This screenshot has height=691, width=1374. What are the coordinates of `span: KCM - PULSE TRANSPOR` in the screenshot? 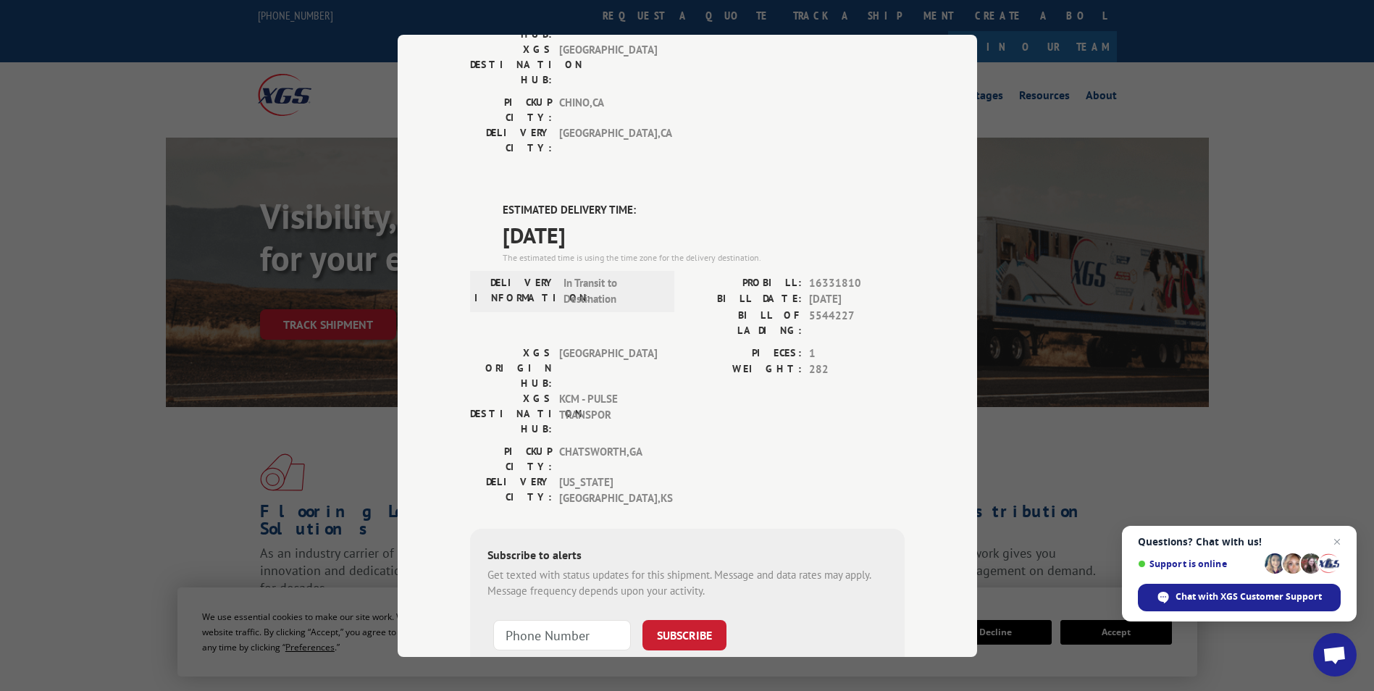 It's located at (608, 413).